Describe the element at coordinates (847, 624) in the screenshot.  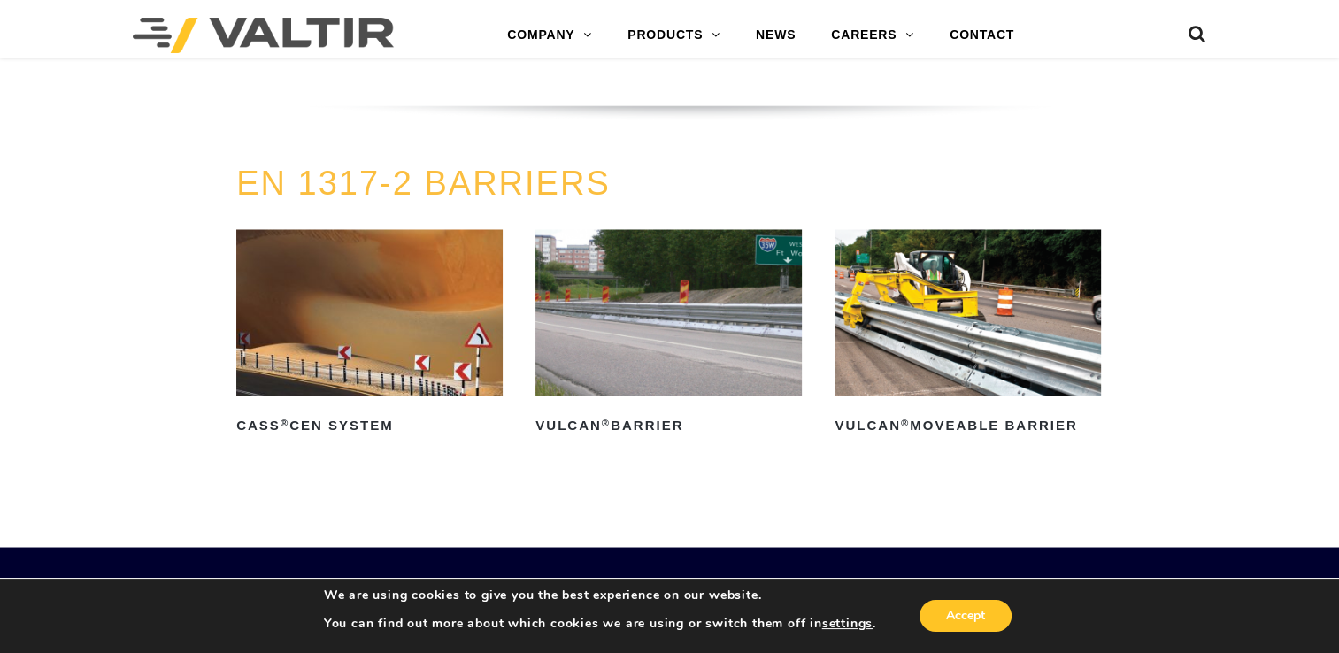
I see `button: settings` at that location.